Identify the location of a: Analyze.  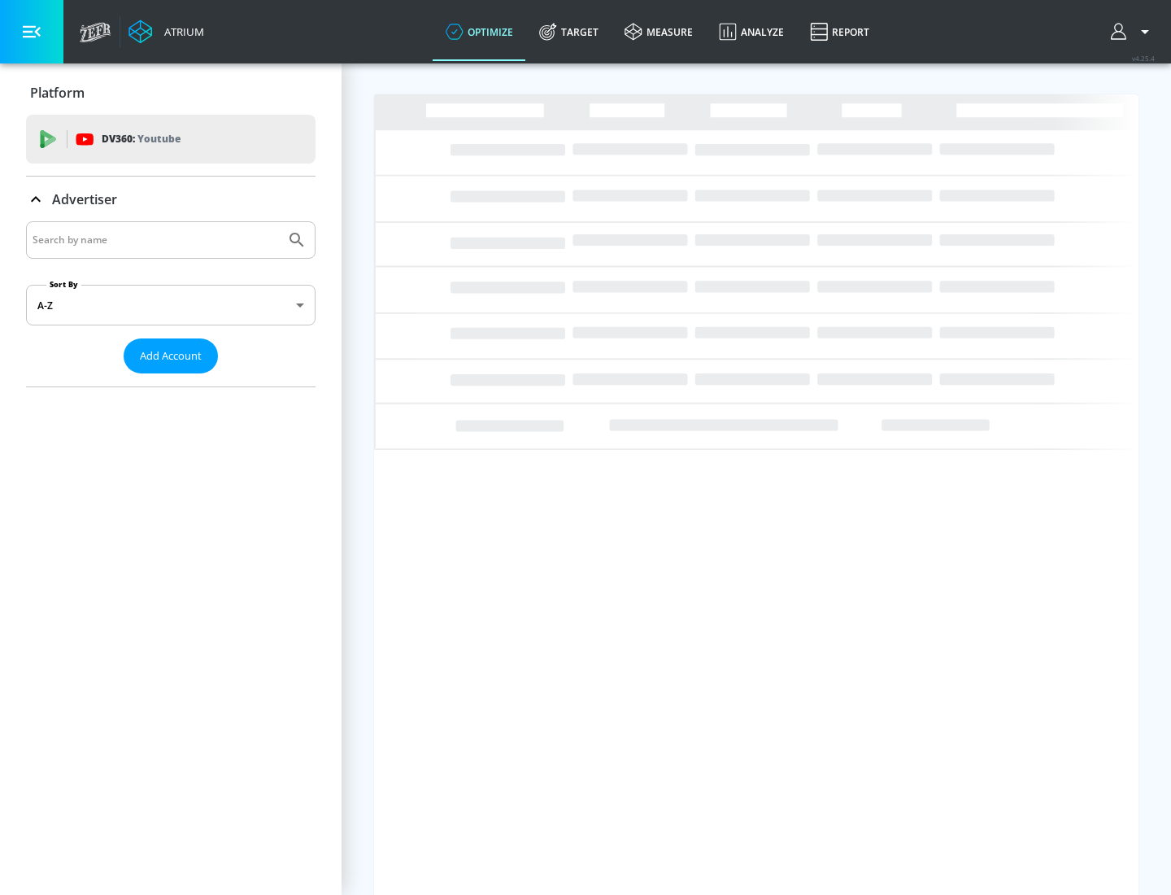
(752, 32).